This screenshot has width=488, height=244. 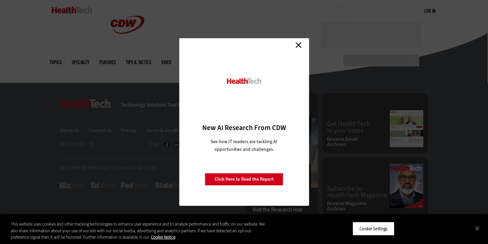 What do you see at coordinates (299, 45) in the screenshot?
I see `a: Close` at bounding box center [299, 45].